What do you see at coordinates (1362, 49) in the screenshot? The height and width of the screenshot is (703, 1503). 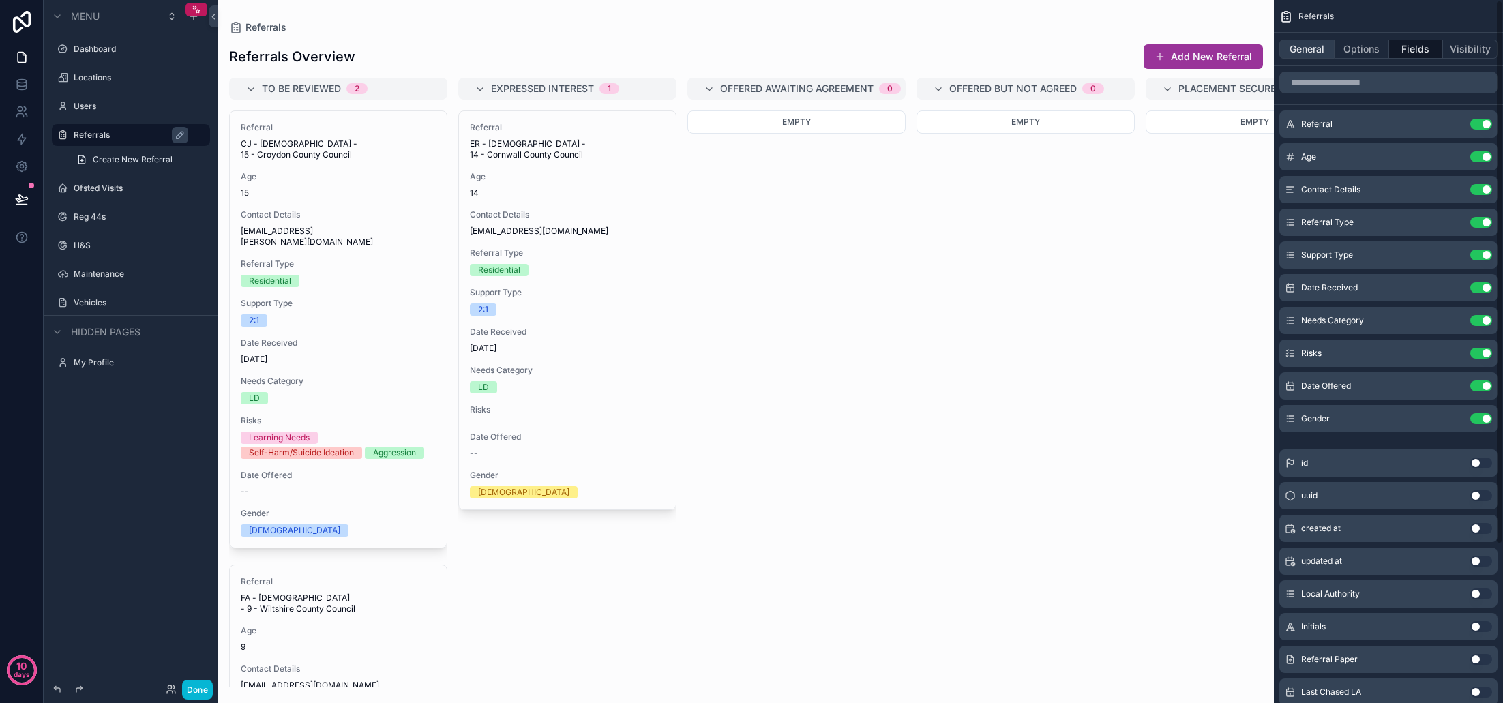 I see `button: Options` at bounding box center [1362, 49].